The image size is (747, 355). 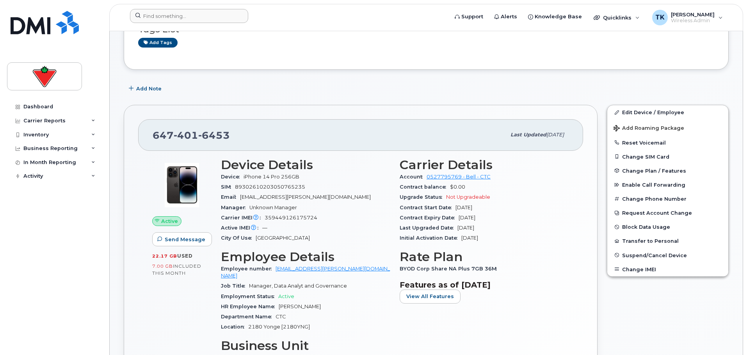 What do you see at coordinates (191, 135) in the screenshot?
I see `span: 647` at bounding box center [191, 135].